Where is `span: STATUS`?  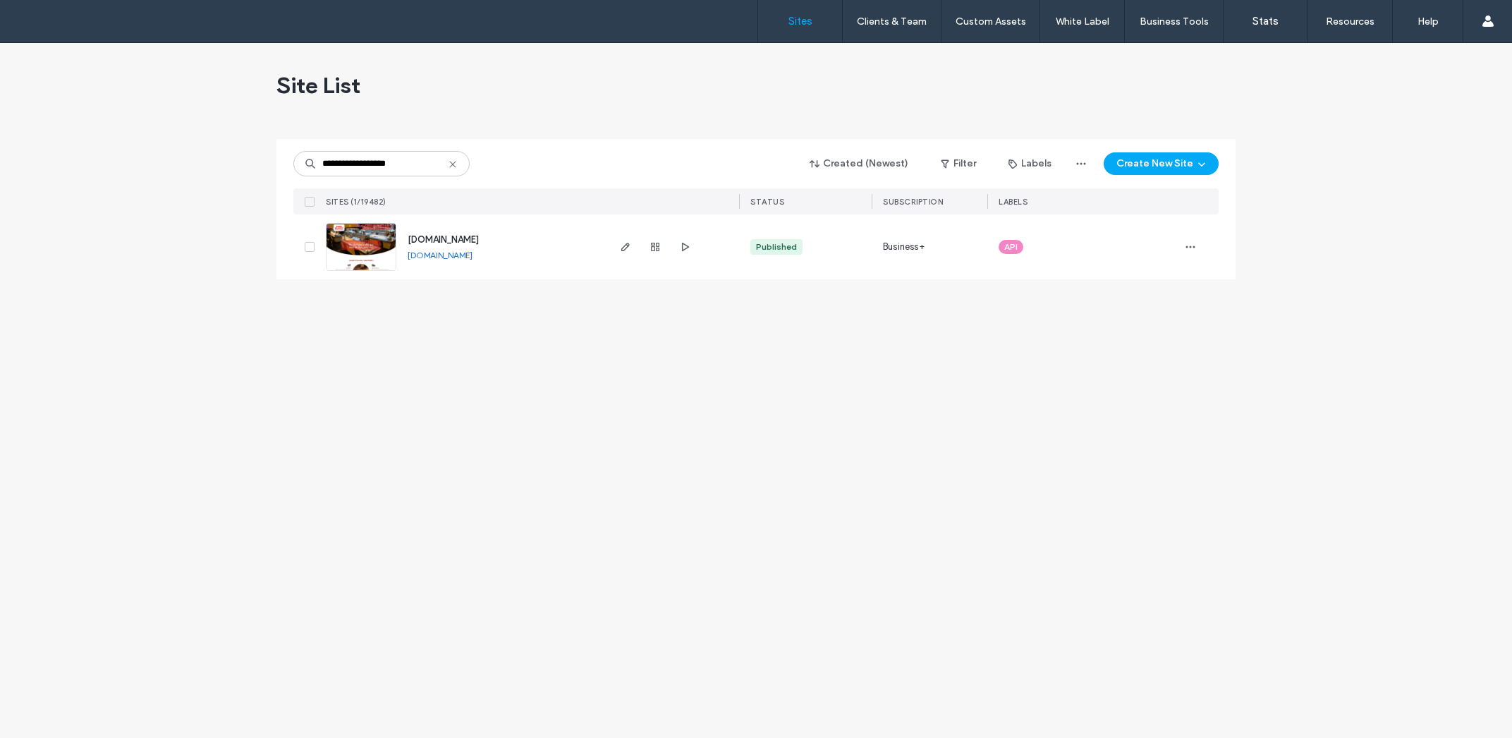 span: STATUS is located at coordinates (767, 202).